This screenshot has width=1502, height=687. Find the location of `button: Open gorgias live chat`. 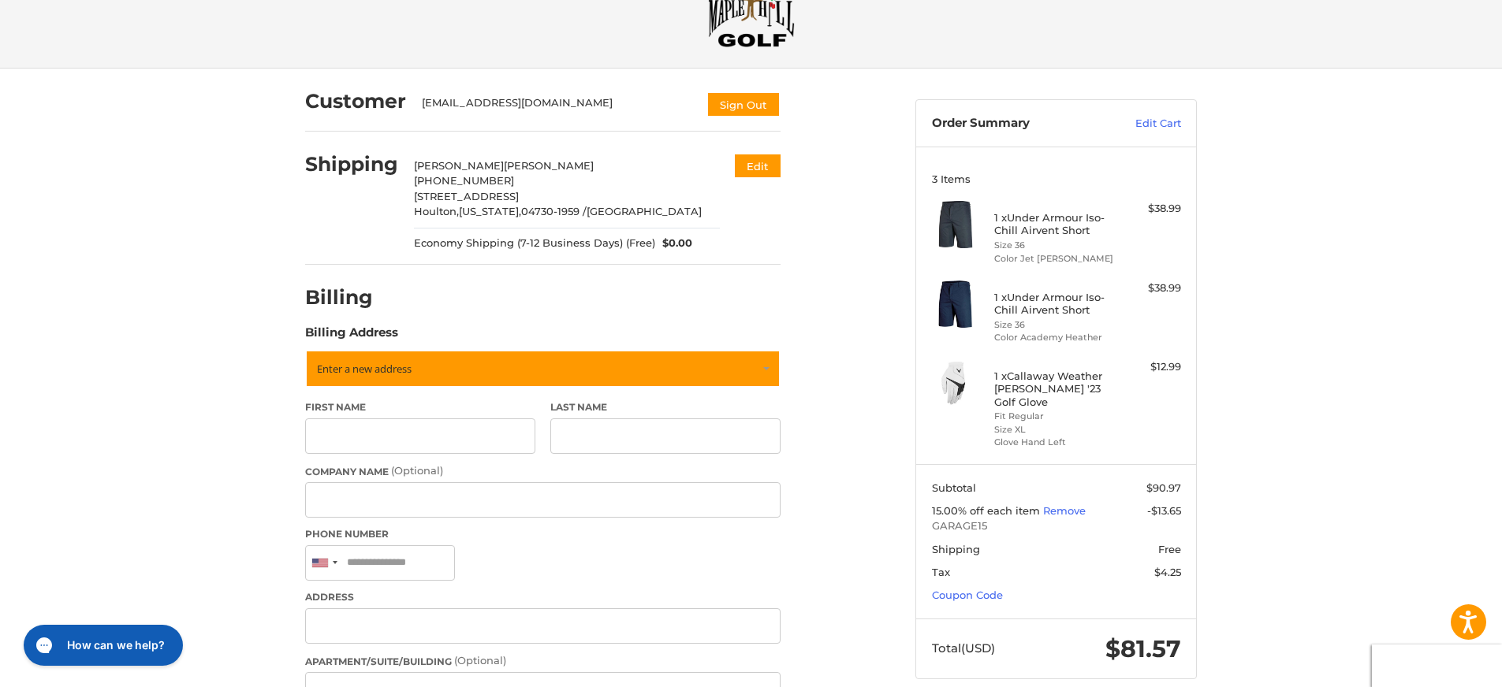

button: Open gorgias live chat is located at coordinates (88, 26).